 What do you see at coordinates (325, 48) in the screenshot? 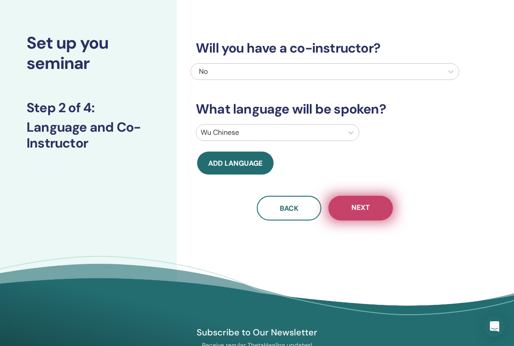
I see `h3: Will you have a co-instructor?` at bounding box center [325, 48].